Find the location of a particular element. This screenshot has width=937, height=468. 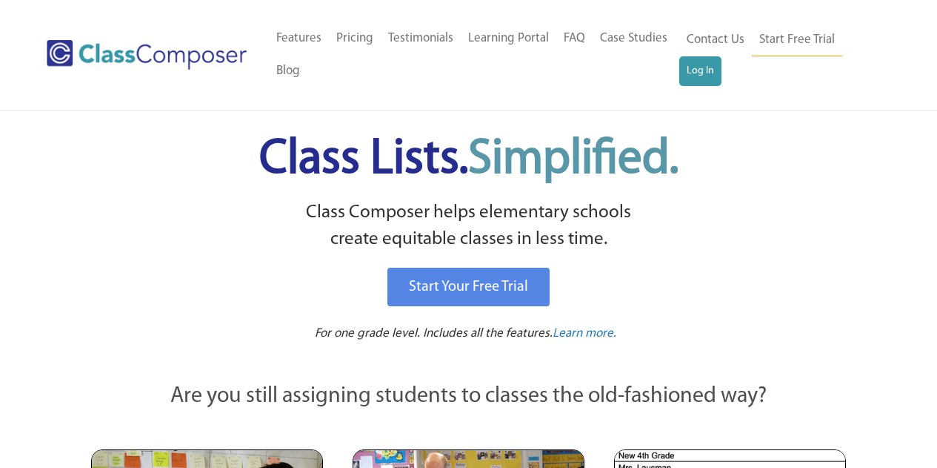

a: FAQ is located at coordinates (574, 39).